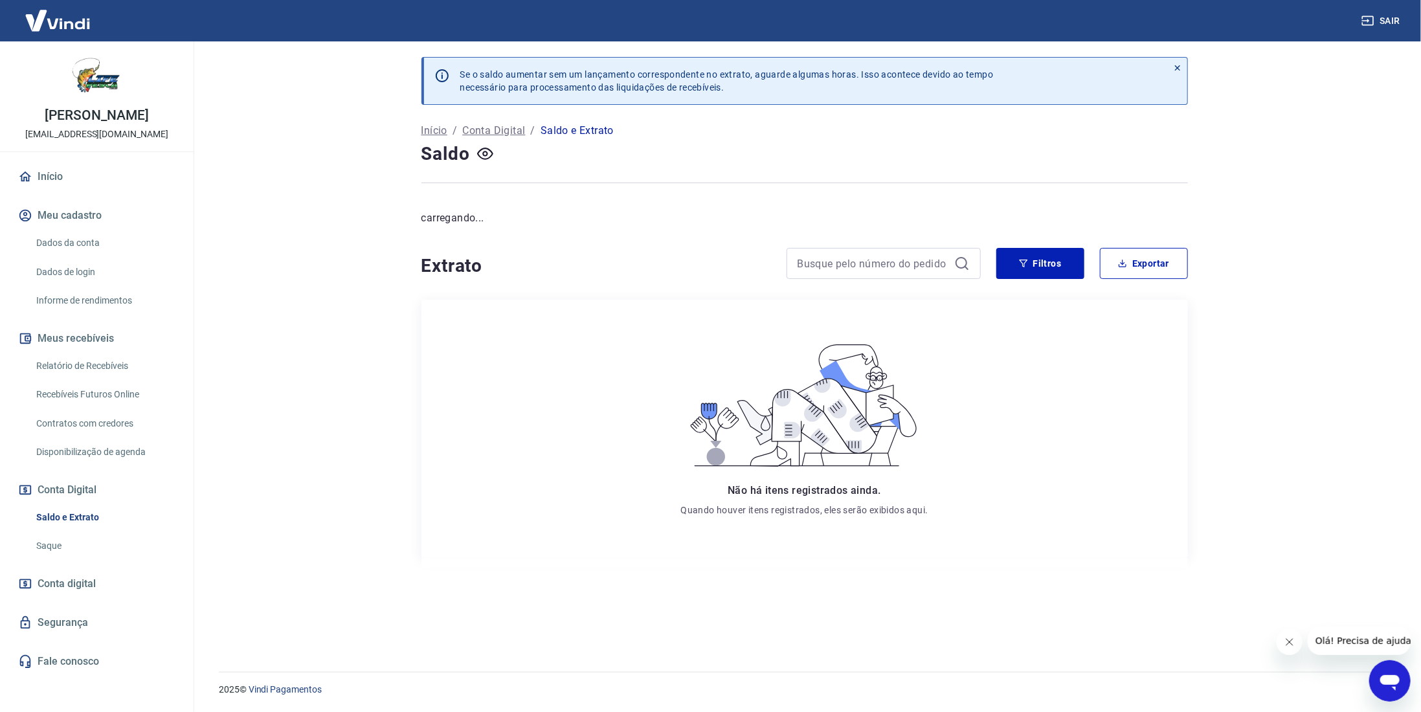  I want to click on a: Conta digital, so click(96, 584).